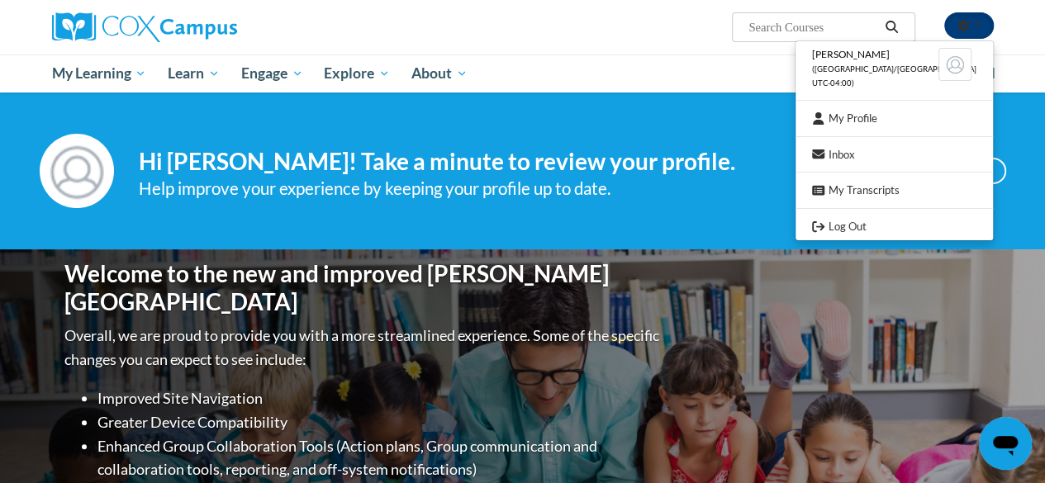 The width and height of the screenshot is (1045, 483). What do you see at coordinates (813, 27) in the screenshot?
I see `input: Search Courses` at bounding box center [813, 27].